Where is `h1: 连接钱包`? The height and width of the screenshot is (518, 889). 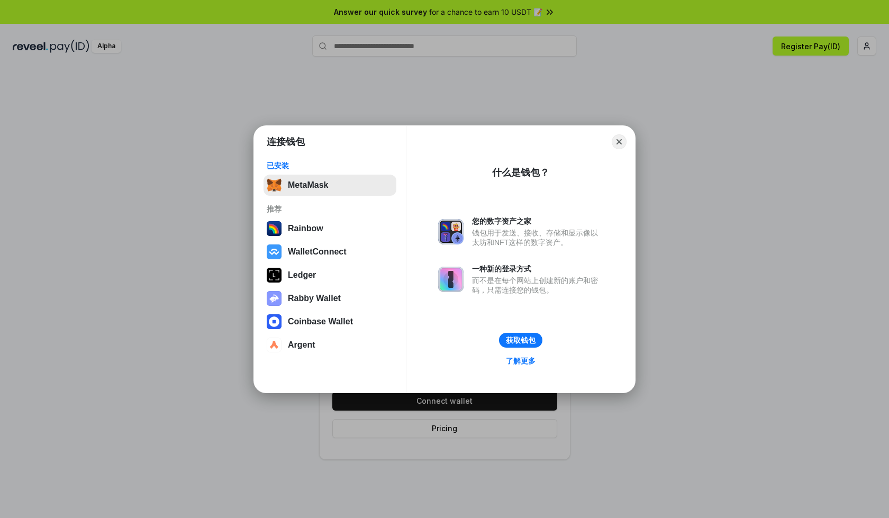 h1: 连接钱包 is located at coordinates (286, 142).